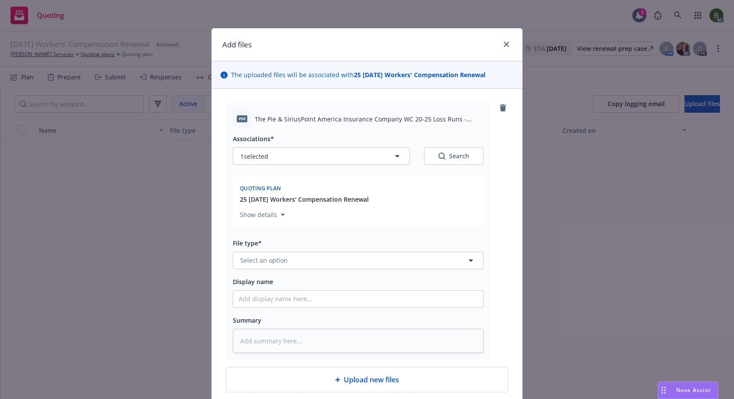 The height and width of the screenshot is (399, 734). What do you see at coordinates (358, 261) in the screenshot?
I see `button: Select an option` at bounding box center [358, 261].